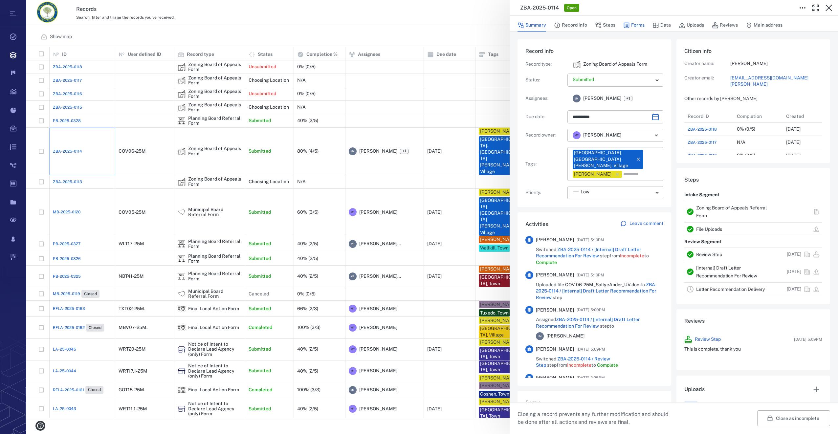 Image resolution: width=838 pixels, height=434 pixels. What do you see at coordinates (691, 404) in the screenshot?
I see `div: DOC` at bounding box center [691, 404].